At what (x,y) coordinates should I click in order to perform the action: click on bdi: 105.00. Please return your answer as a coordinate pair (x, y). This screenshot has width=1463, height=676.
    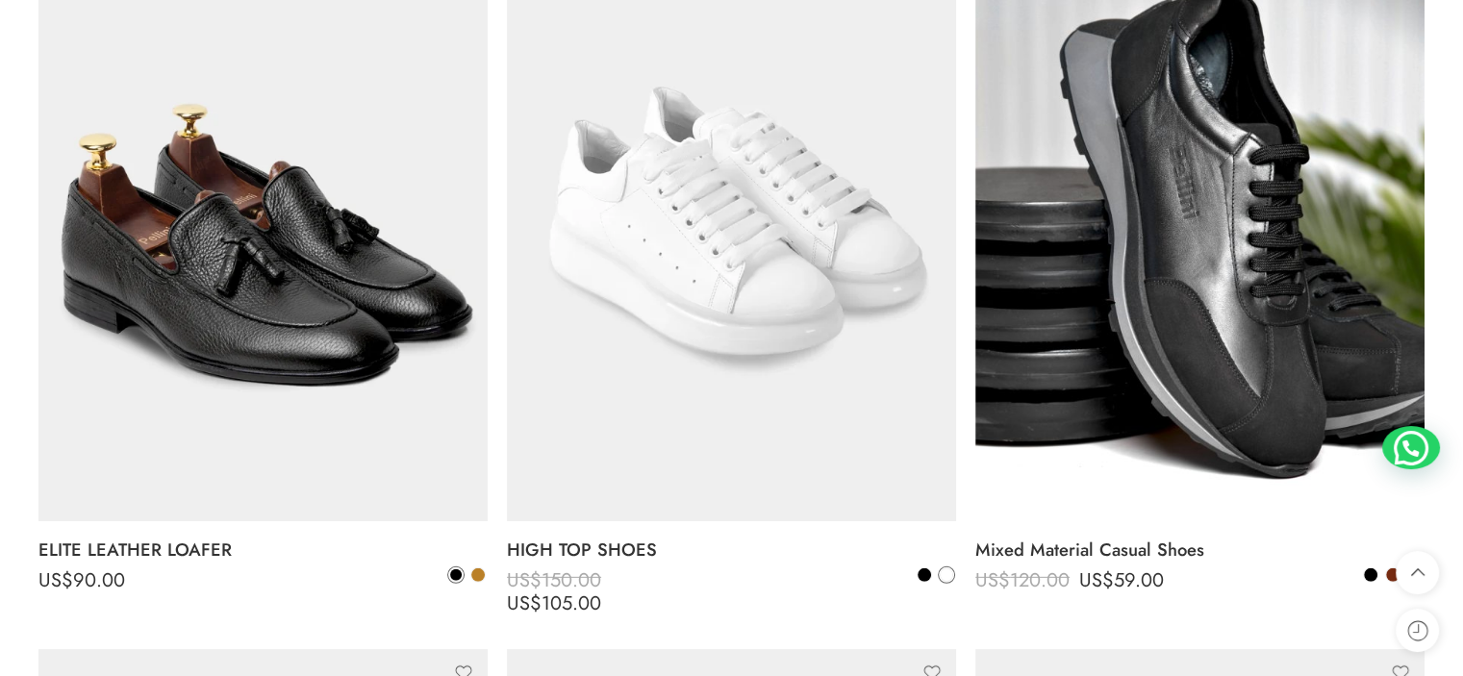
    Looking at the image, I should click on (554, 603).